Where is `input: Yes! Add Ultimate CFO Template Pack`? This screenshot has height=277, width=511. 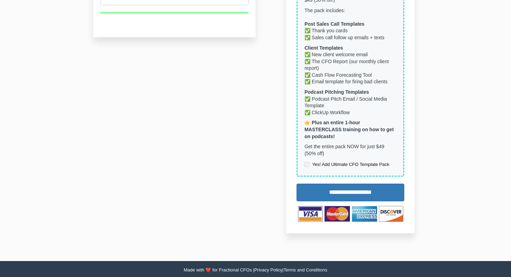 input: Yes! Add Ultimate CFO Template Pack is located at coordinates (307, 165).